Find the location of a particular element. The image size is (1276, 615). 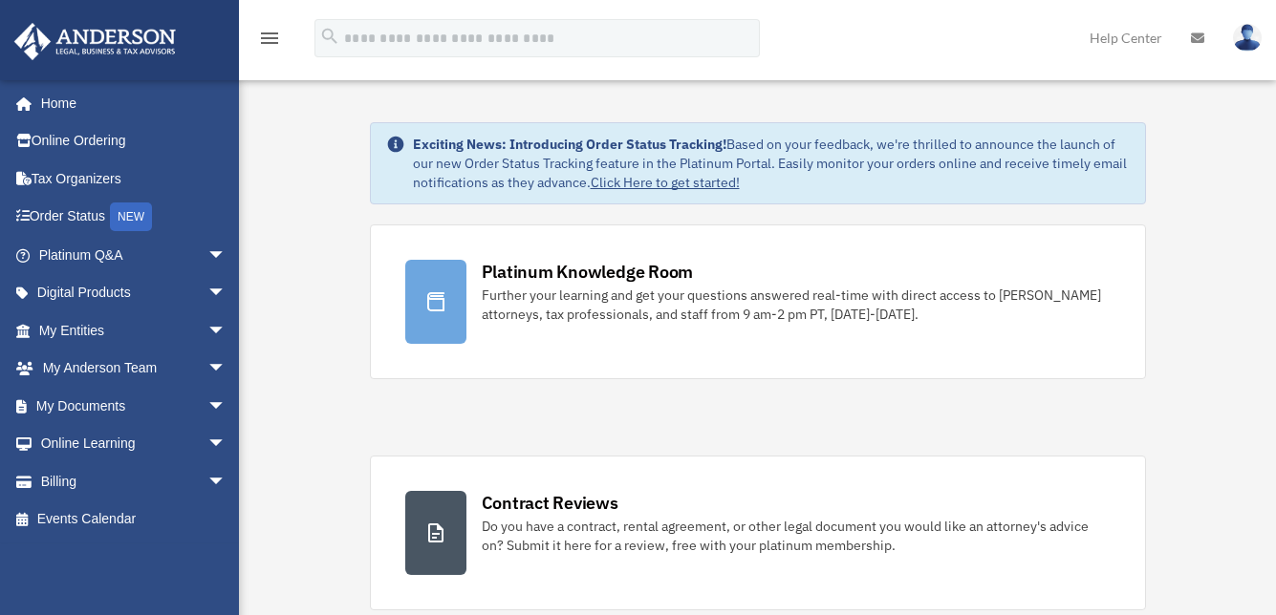

a: Platinum Q&Aarrow_drop_down is located at coordinates (134, 255).